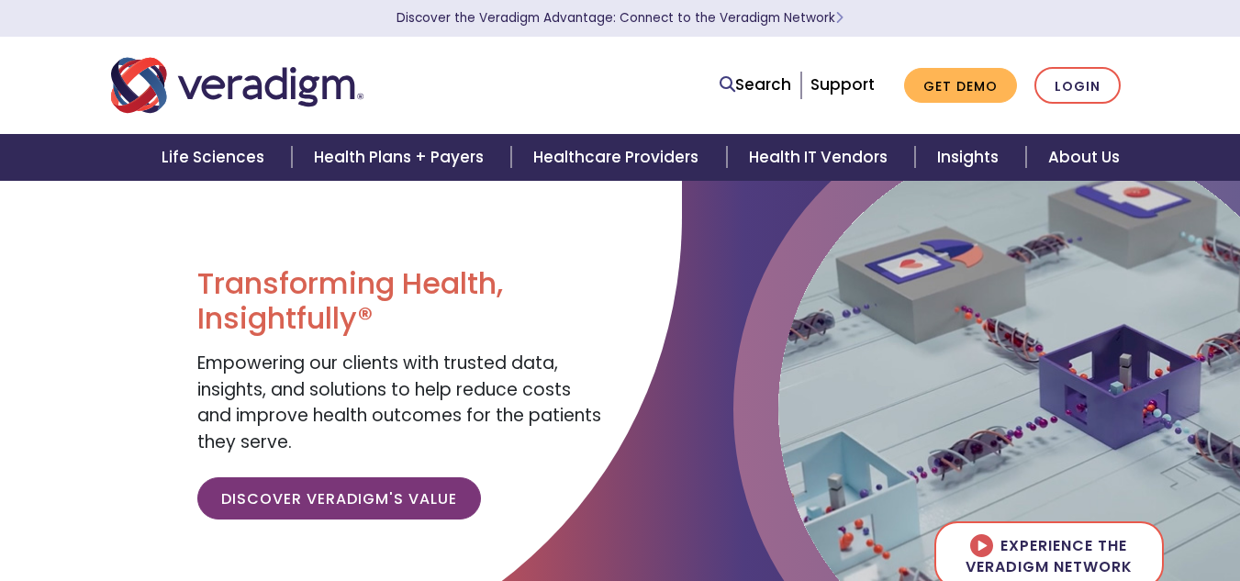 The width and height of the screenshot is (1240, 581). I want to click on span: Learn More, so click(839, 17).